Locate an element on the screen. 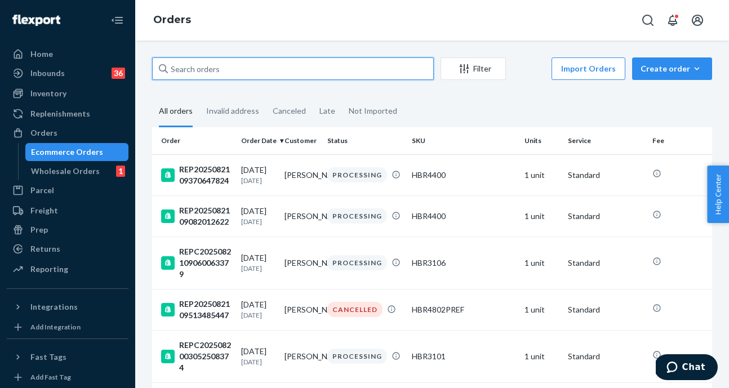 Image resolution: width=729 pixels, height=388 pixels. div: Inbounds is located at coordinates (47, 73).